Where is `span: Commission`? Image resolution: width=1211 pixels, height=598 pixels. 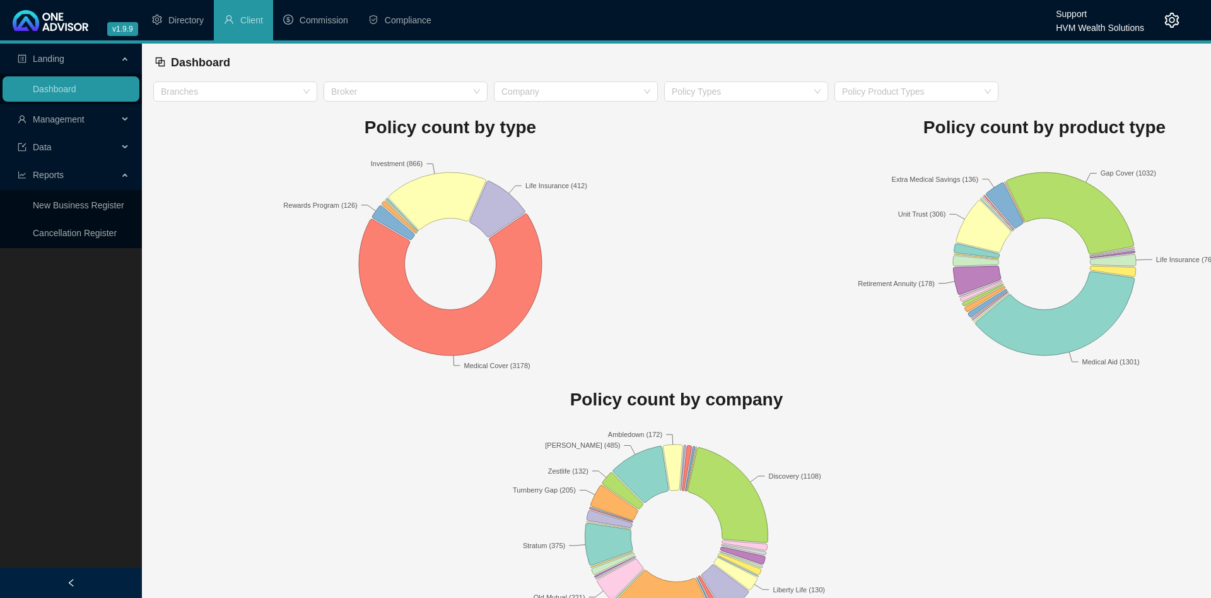 span: Commission is located at coordinates (324, 20).